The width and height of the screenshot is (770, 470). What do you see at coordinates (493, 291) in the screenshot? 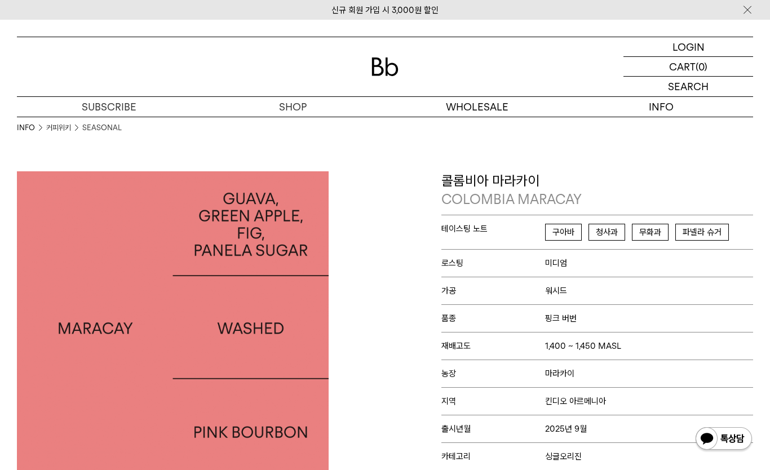
I see `span: 가공` at bounding box center [493, 291].